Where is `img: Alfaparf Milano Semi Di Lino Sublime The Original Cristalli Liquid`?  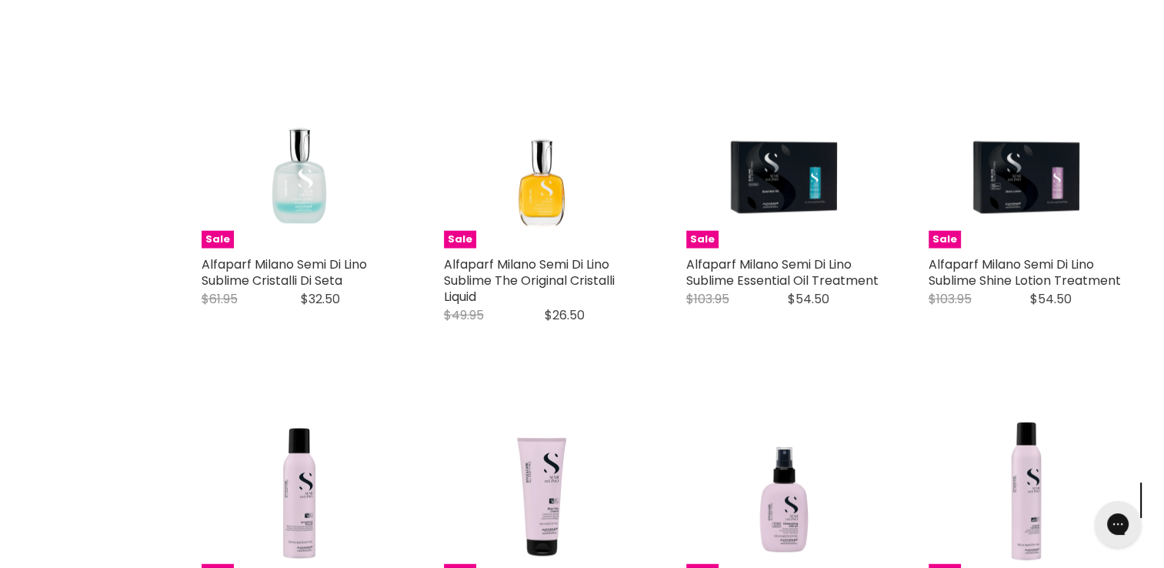 img: Alfaparf Milano Semi Di Lino Sublime The Original Cristalli Liquid is located at coordinates (541, 150).